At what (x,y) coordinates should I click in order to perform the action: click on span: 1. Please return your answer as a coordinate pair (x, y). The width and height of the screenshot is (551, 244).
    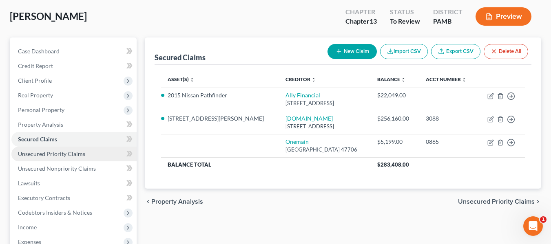
    Looking at the image, I should click on (544, 220).